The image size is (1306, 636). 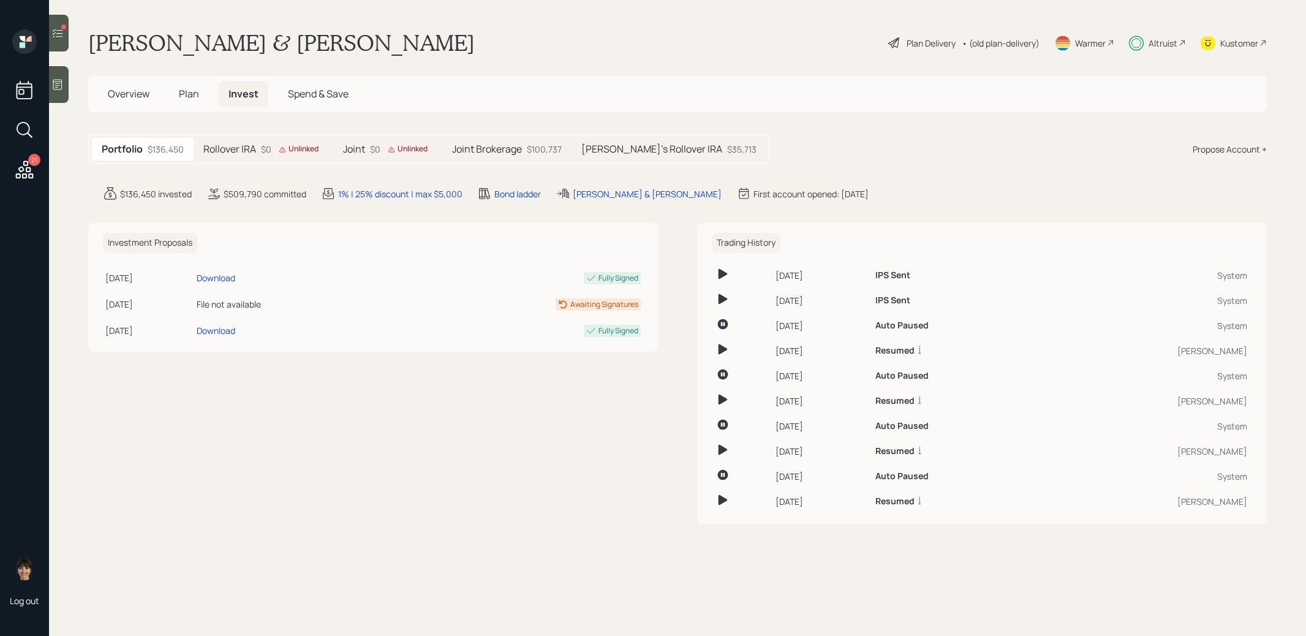 What do you see at coordinates (243, 94) in the screenshot?
I see `span: Invest` at bounding box center [243, 94].